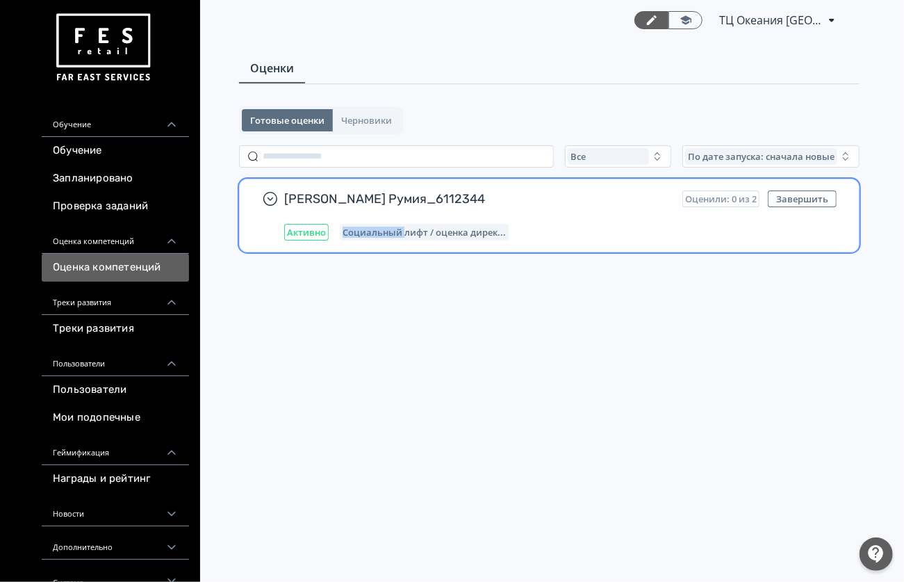 This screenshot has width=904, height=582. I want to click on img: https://files.teachbase.ru/system/account/57463/logo/medium-936fc5084dd2c598f50a98b9cbe0469a.png, so click(103, 47).